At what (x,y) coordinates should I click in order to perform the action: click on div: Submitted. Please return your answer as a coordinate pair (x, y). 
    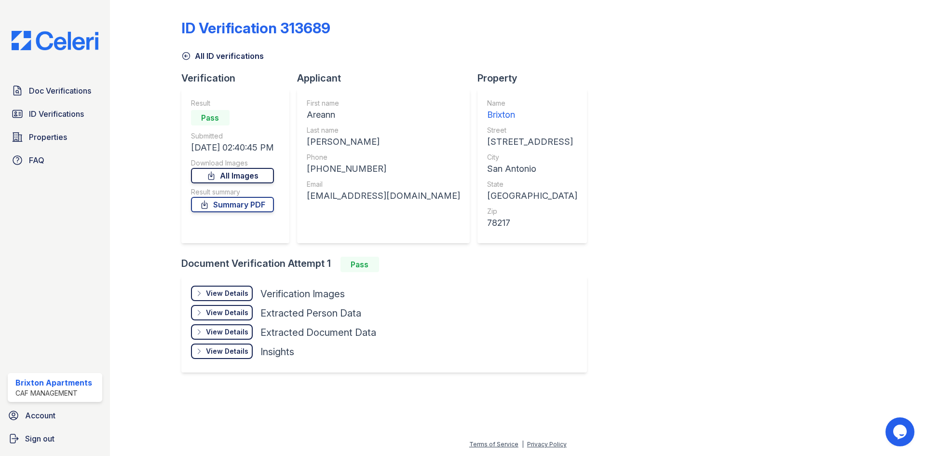
    Looking at the image, I should click on (233, 136).